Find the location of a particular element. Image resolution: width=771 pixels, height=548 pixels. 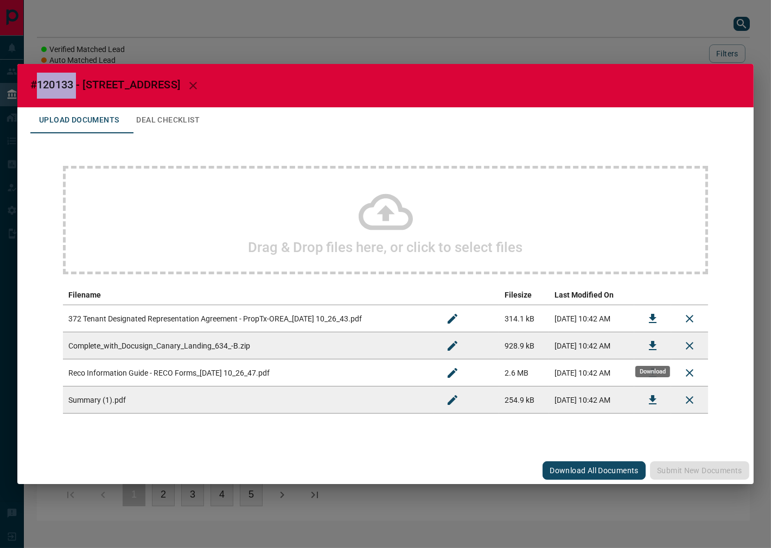

th: Filesize is located at coordinates (523, 295).